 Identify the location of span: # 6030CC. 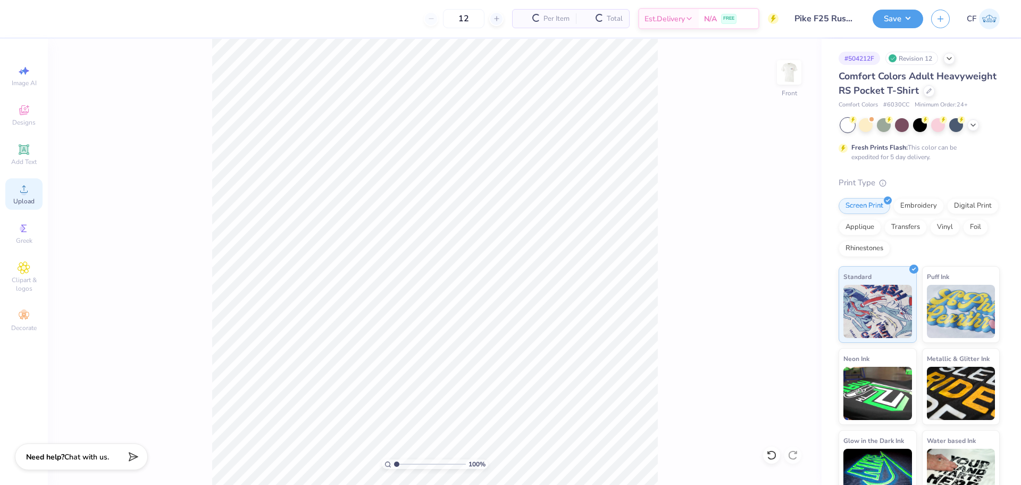
(896, 105).